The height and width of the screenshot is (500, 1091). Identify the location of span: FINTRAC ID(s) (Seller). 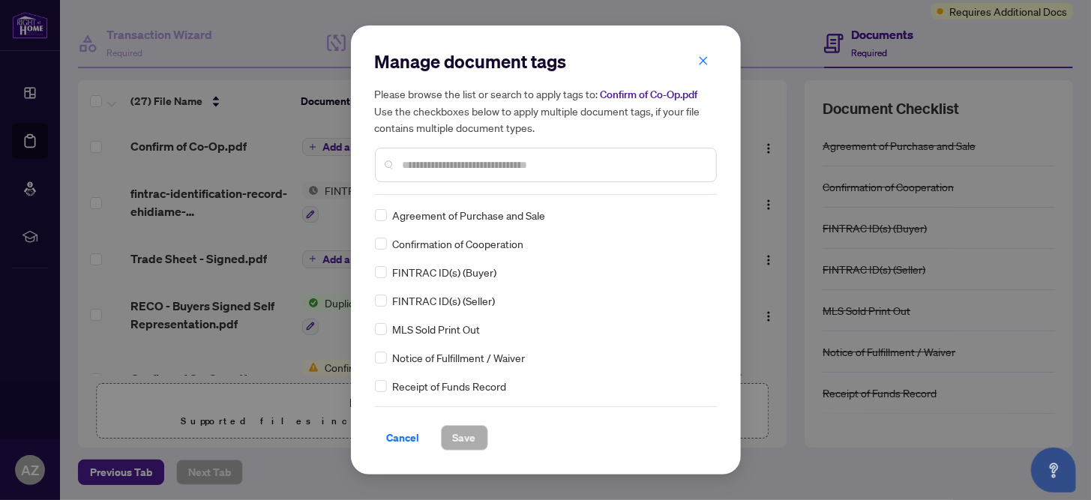
(444, 301).